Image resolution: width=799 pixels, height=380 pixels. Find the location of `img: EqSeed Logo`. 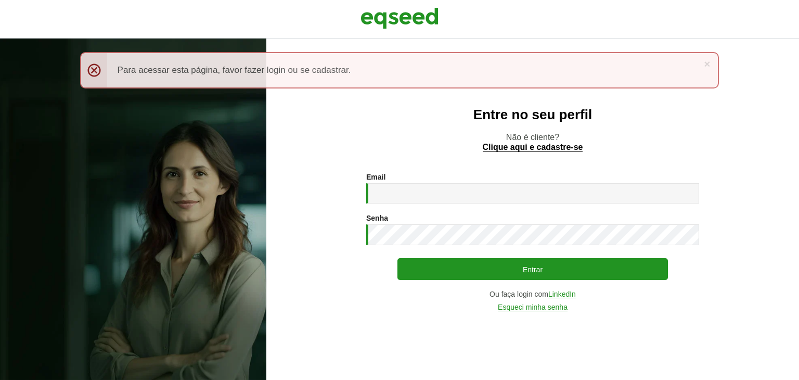

img: EqSeed Logo is located at coordinates (400, 18).